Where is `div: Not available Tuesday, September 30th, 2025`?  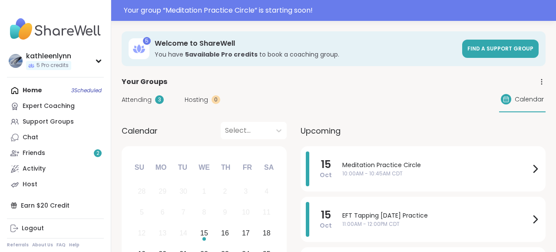 div: Not available Tuesday, September 30th, 2025 is located at coordinates (183, 191).